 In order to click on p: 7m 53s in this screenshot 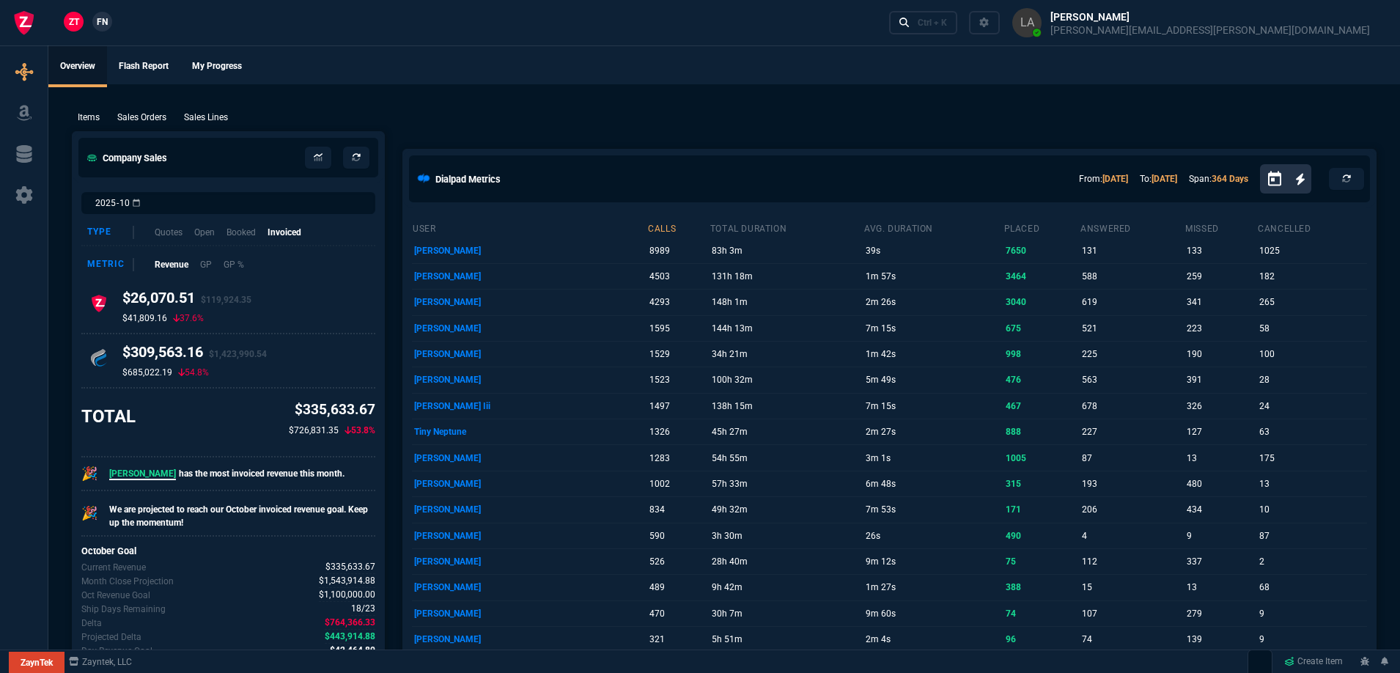, I will do `click(933, 509)`.